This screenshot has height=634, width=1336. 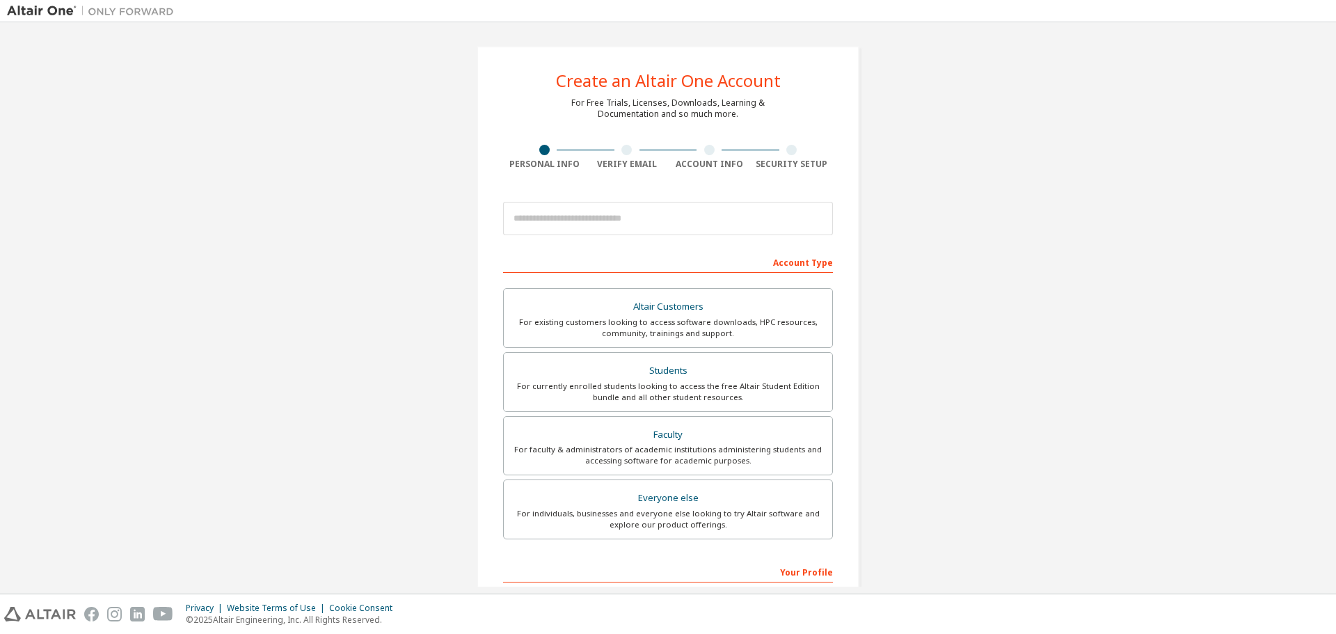 What do you see at coordinates (668, 371) in the screenshot?
I see `div: Students` at bounding box center [668, 371].